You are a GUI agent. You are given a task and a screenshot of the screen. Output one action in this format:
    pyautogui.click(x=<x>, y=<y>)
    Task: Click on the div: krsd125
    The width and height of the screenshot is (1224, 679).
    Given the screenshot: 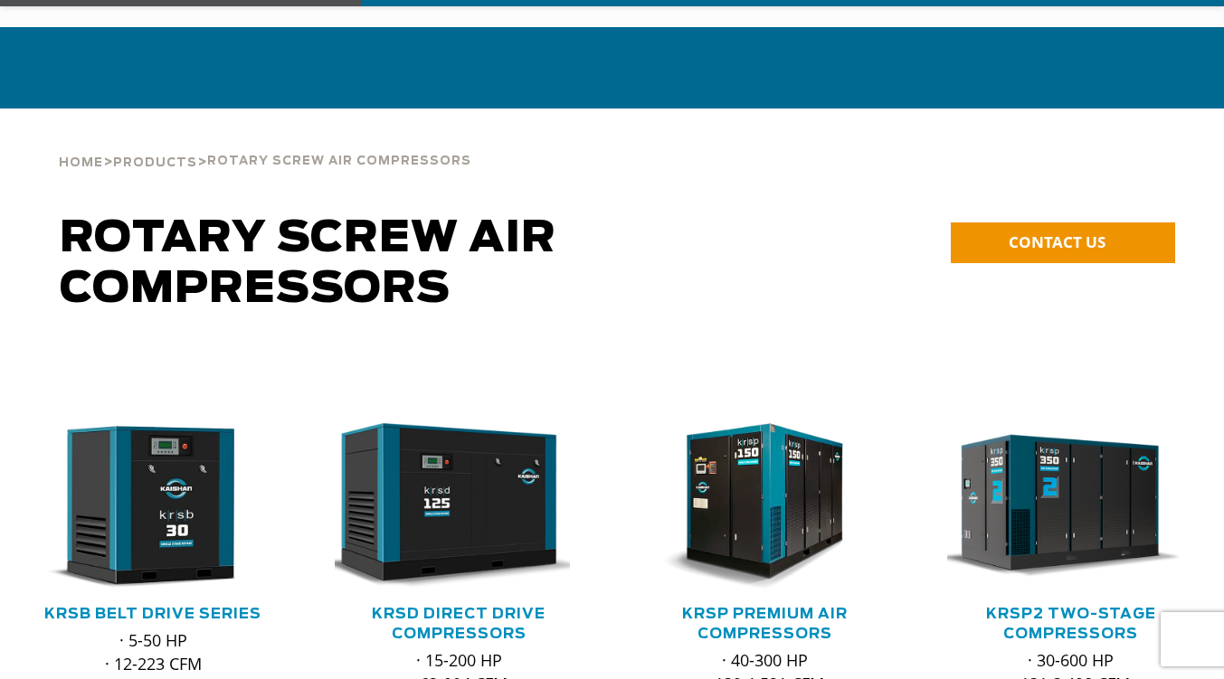 What is the action you would take?
    pyautogui.click(x=459, y=506)
    